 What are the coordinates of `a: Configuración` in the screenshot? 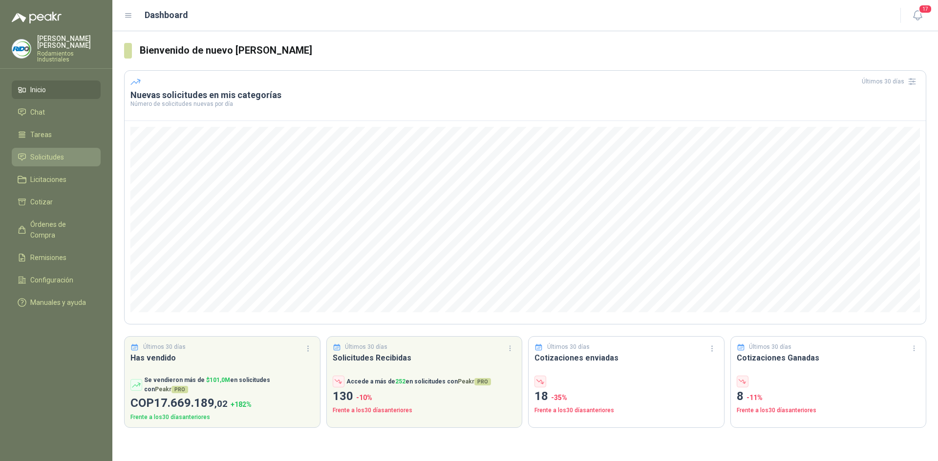 It's located at (56, 280).